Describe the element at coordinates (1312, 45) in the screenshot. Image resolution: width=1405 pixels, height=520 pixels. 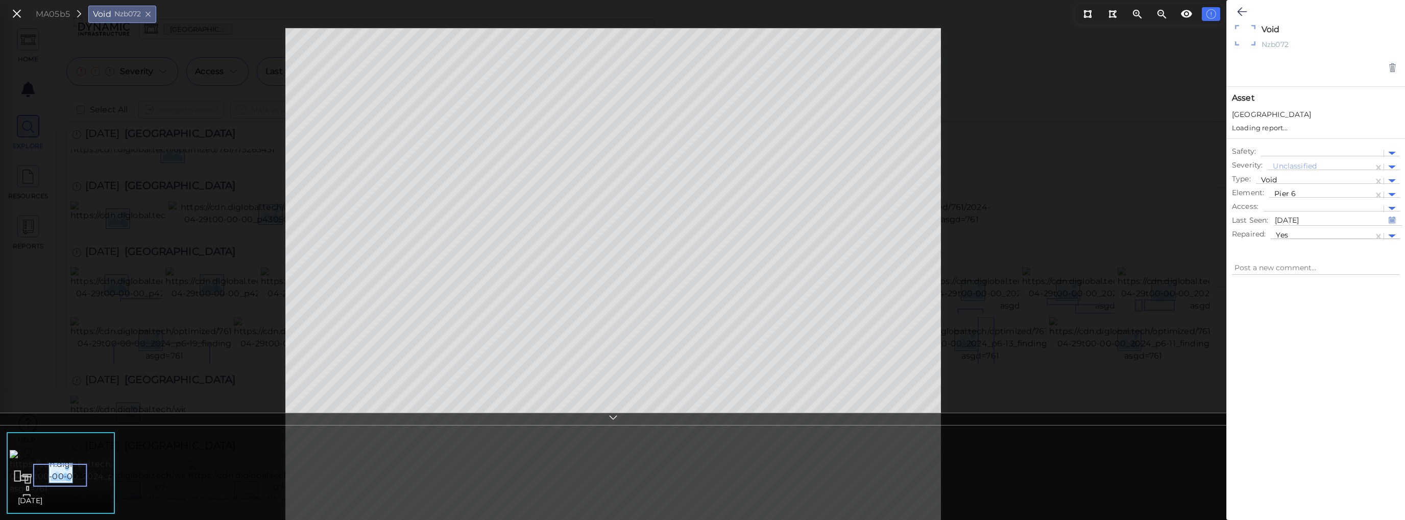
I see `div: Nzb072` at that location.